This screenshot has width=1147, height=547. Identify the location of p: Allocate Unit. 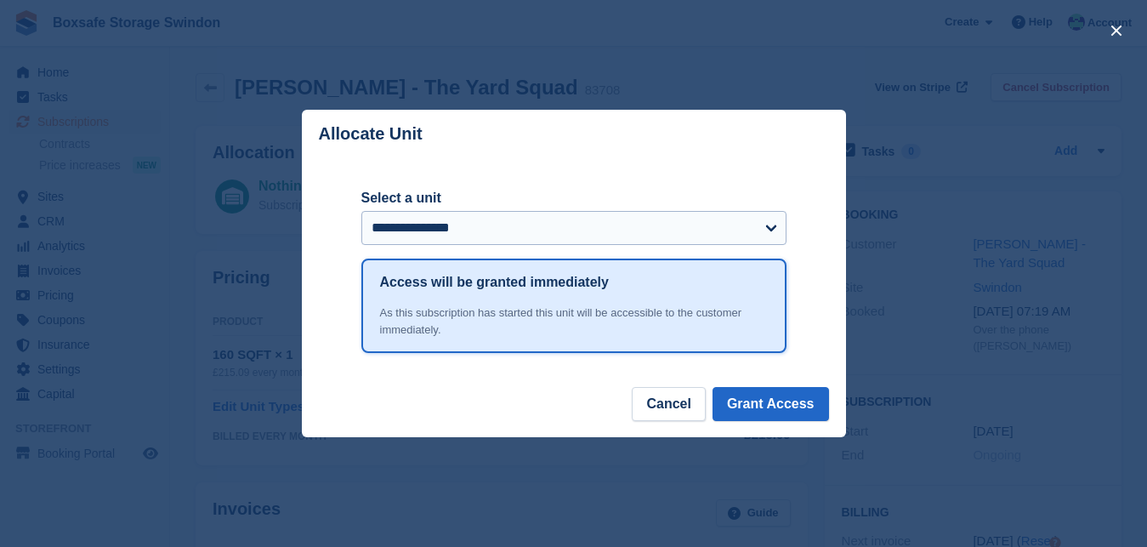
(371, 134).